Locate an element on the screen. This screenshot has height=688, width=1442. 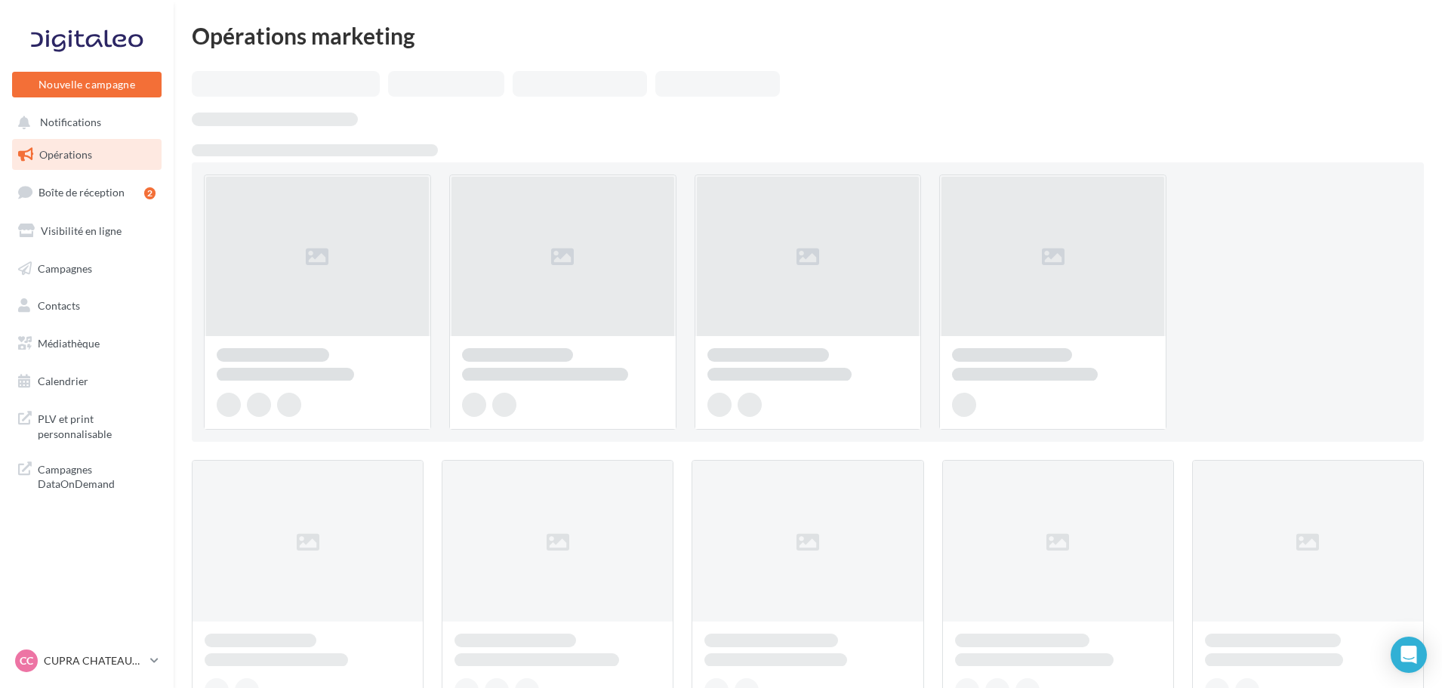
a: Campagnes is located at coordinates (87, 269).